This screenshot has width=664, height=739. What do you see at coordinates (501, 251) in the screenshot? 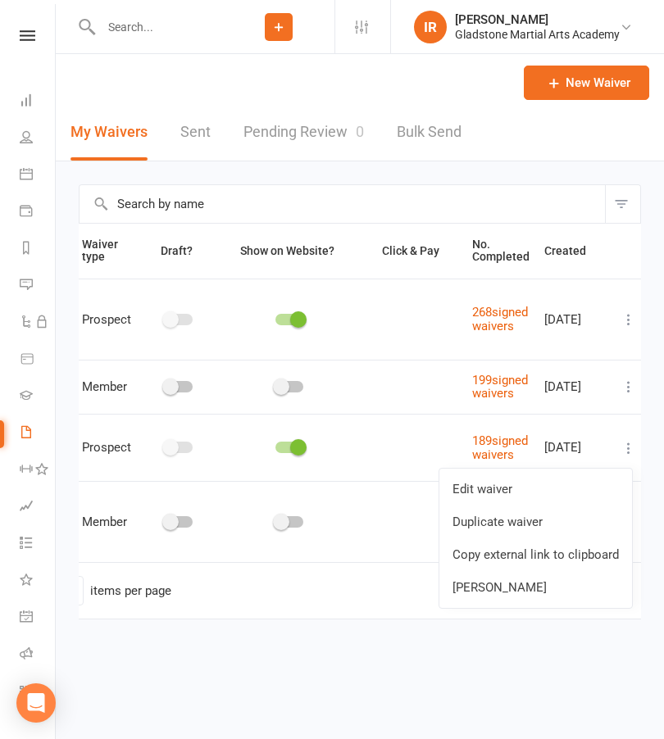
I see `th: No. Completed` at bounding box center [501, 251].